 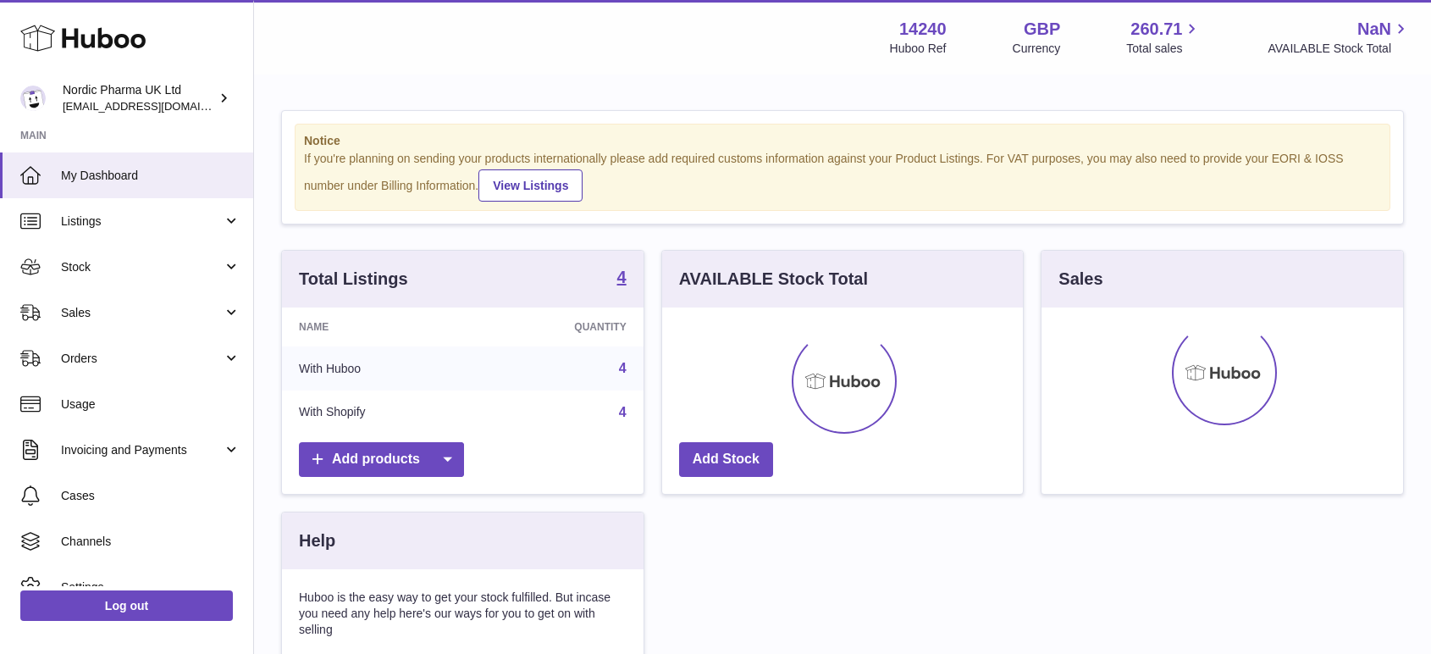 I want to click on div: Huboo Ref, so click(x=918, y=48).